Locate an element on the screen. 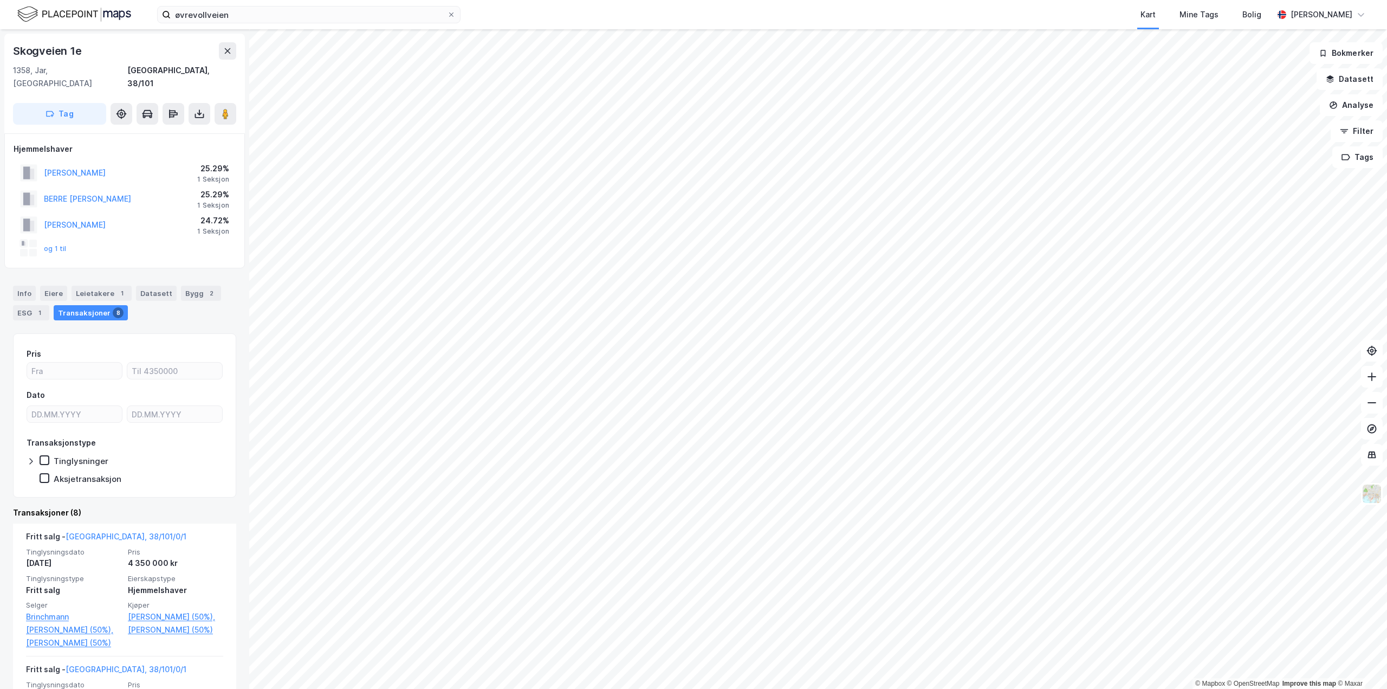  span: Selger is located at coordinates (74, 605).